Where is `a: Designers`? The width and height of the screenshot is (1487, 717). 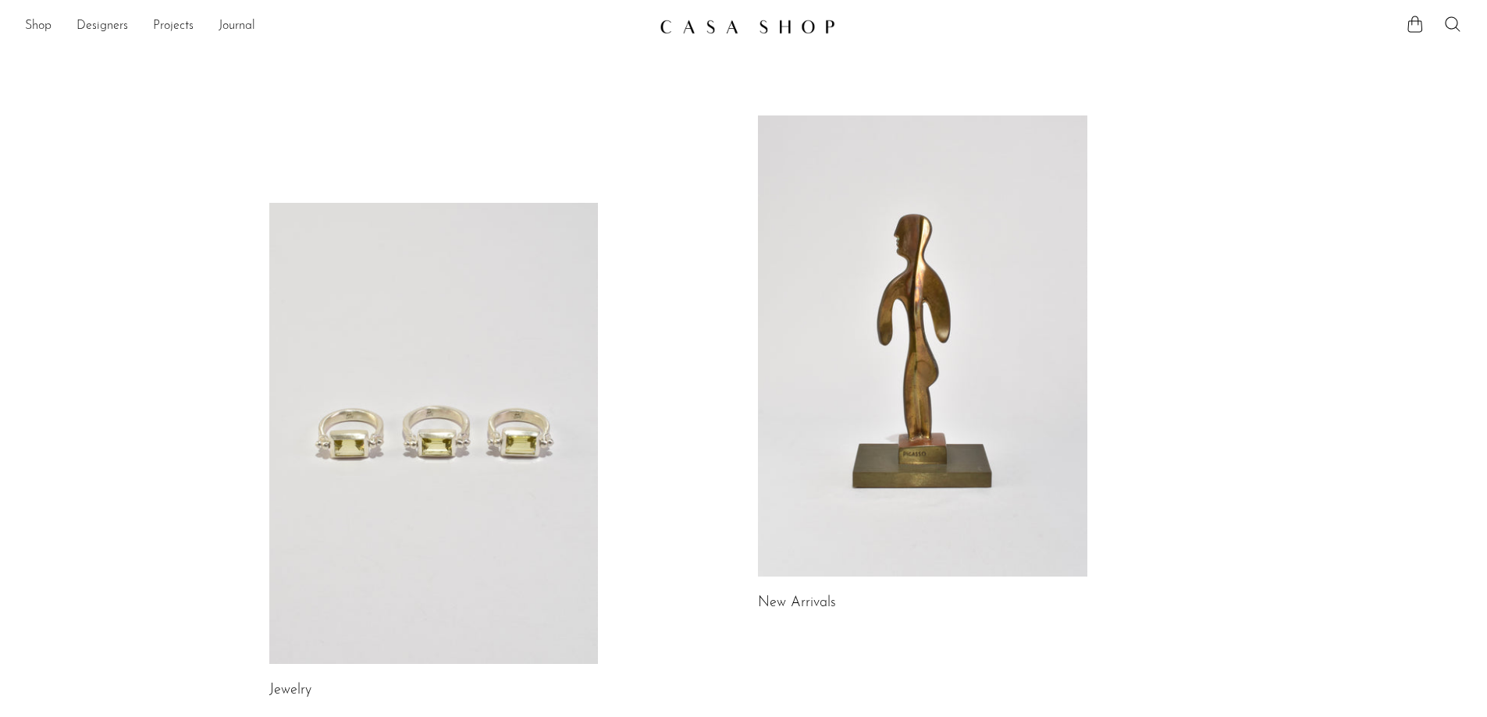 a: Designers is located at coordinates (102, 27).